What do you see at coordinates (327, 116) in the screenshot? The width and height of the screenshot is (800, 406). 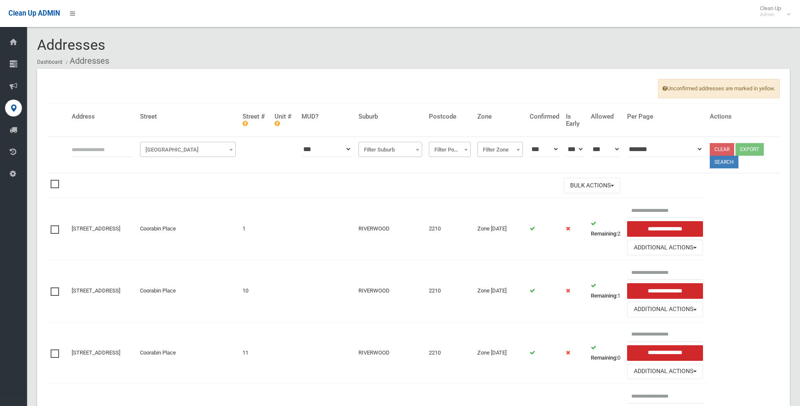 I see `h4: MUD?` at bounding box center [327, 116].